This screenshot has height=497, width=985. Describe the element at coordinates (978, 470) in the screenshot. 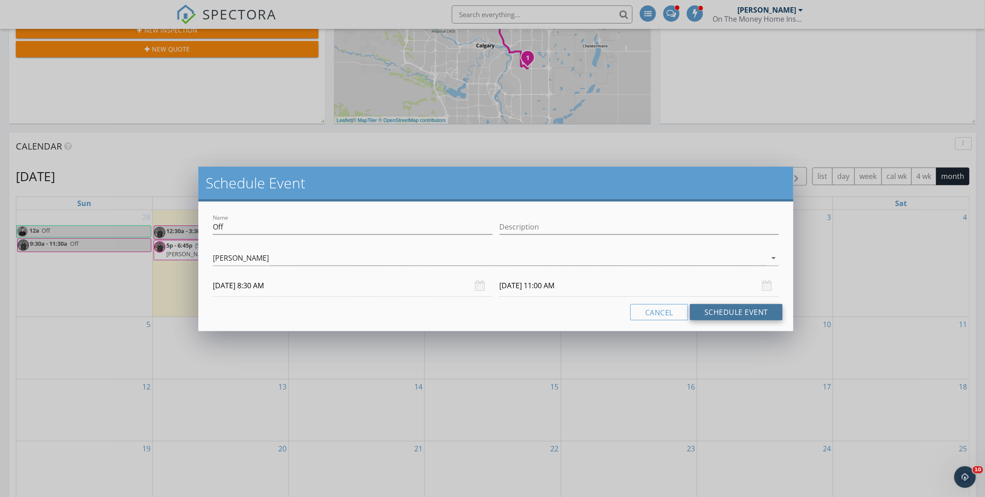

I see `span: 10` at that location.